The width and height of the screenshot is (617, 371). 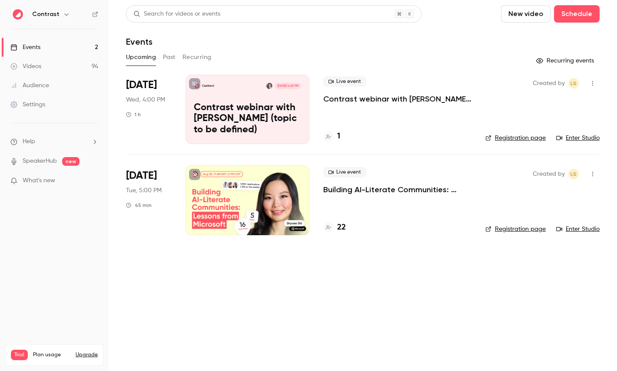 What do you see at coordinates (25, 47) in the screenshot?
I see `div: Events` at bounding box center [25, 47].